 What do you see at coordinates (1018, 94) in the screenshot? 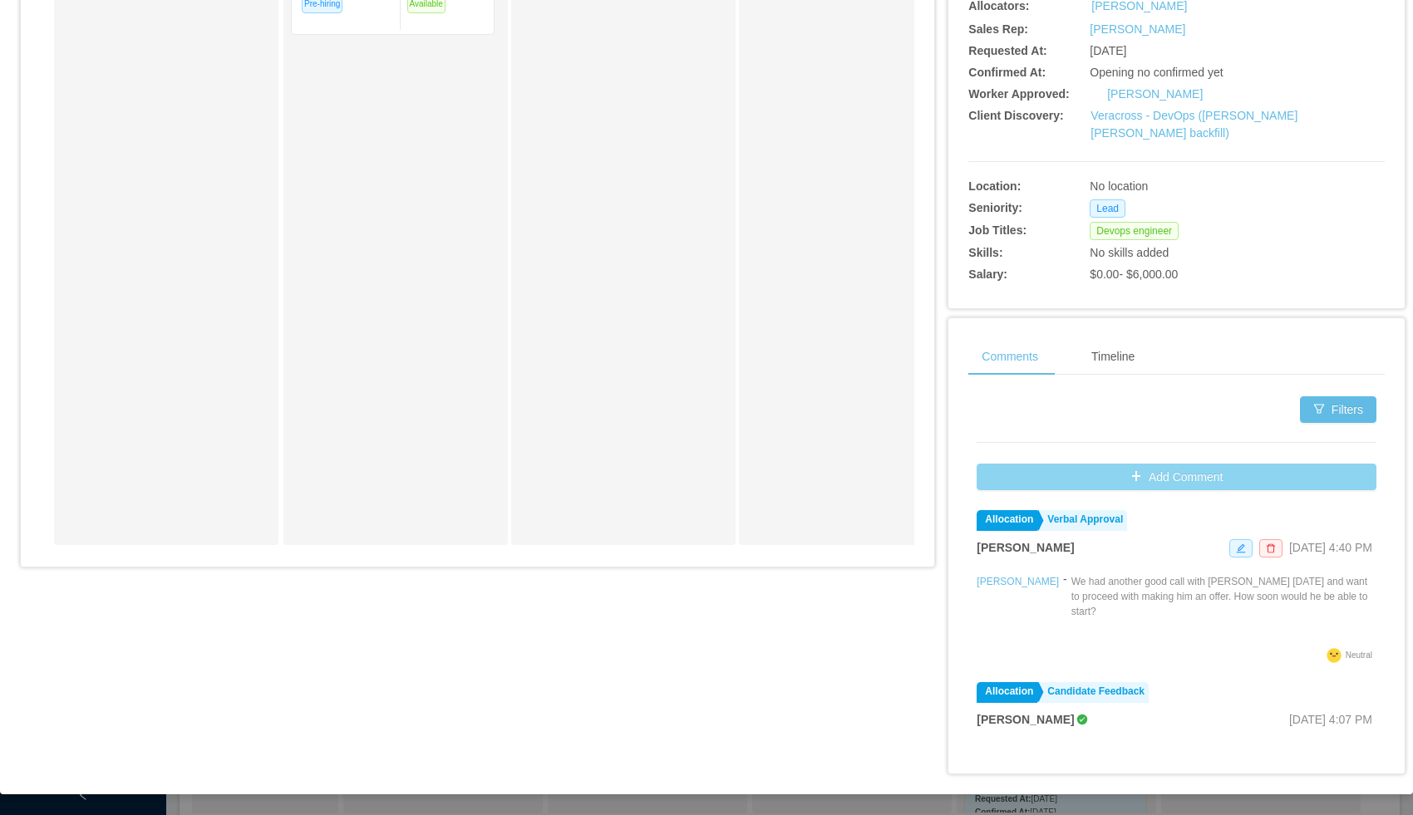
I see `b: Worker Approved:` at bounding box center [1018, 94].